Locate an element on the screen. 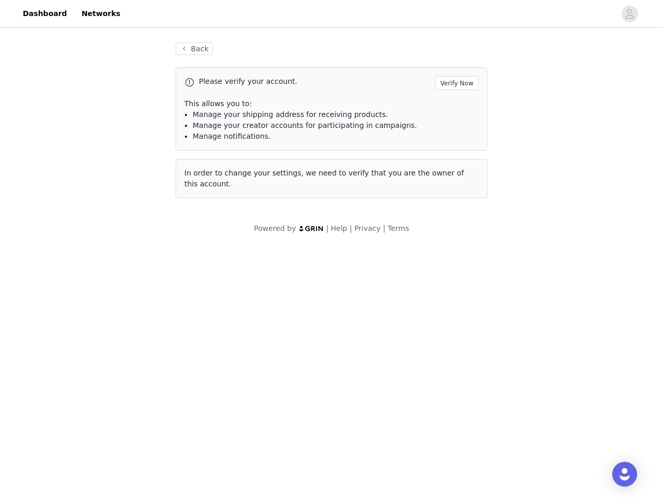 This screenshot has width=663, height=497. button: Verify Now is located at coordinates (457, 83).